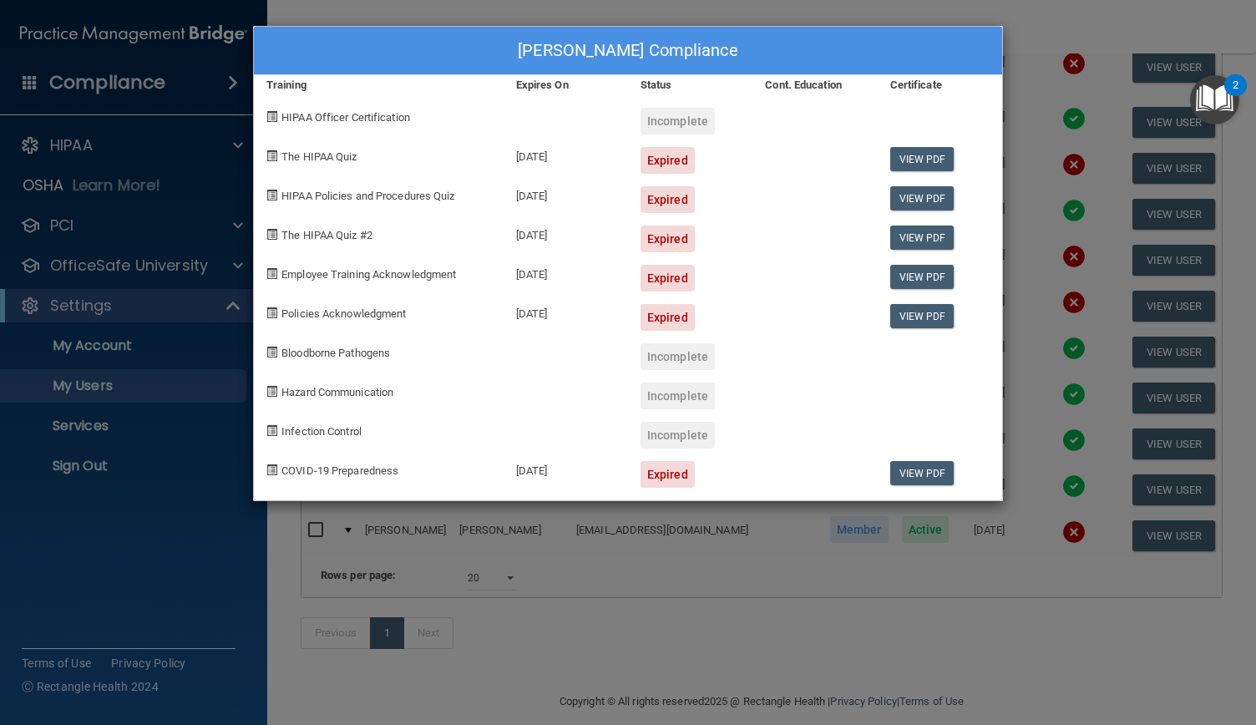  Describe the element at coordinates (340, 470) in the screenshot. I see `span: COVID-19 Preparedness` at that location.